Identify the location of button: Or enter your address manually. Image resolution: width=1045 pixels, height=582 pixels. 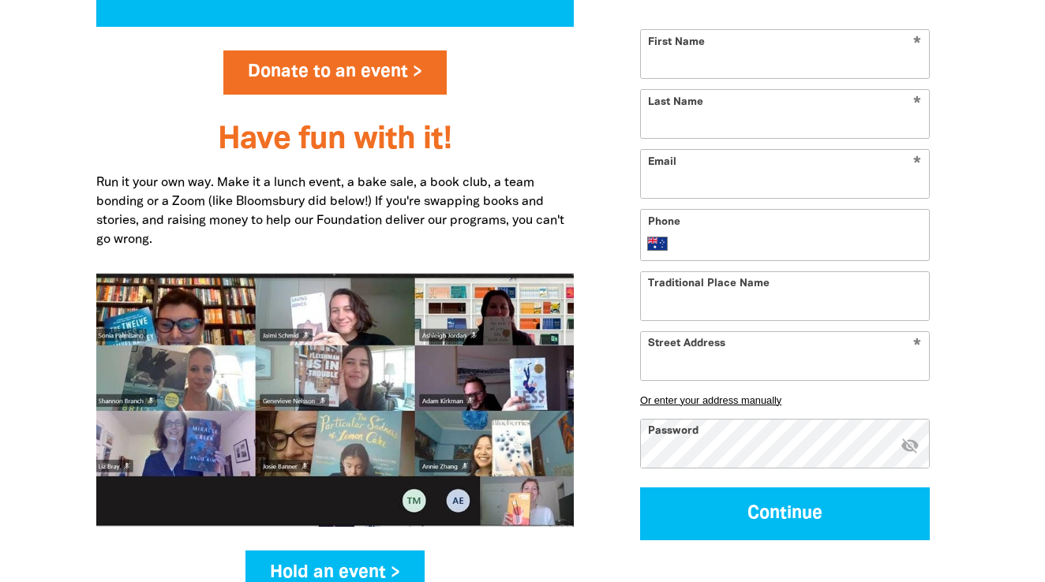
(784, 399).